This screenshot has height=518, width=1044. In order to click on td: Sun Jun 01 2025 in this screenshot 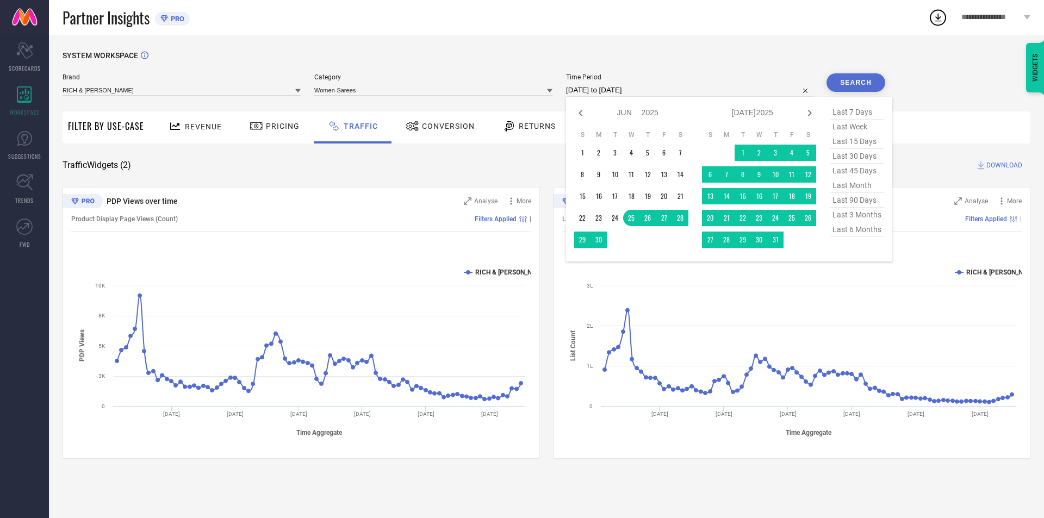, I will do `click(582, 153)`.